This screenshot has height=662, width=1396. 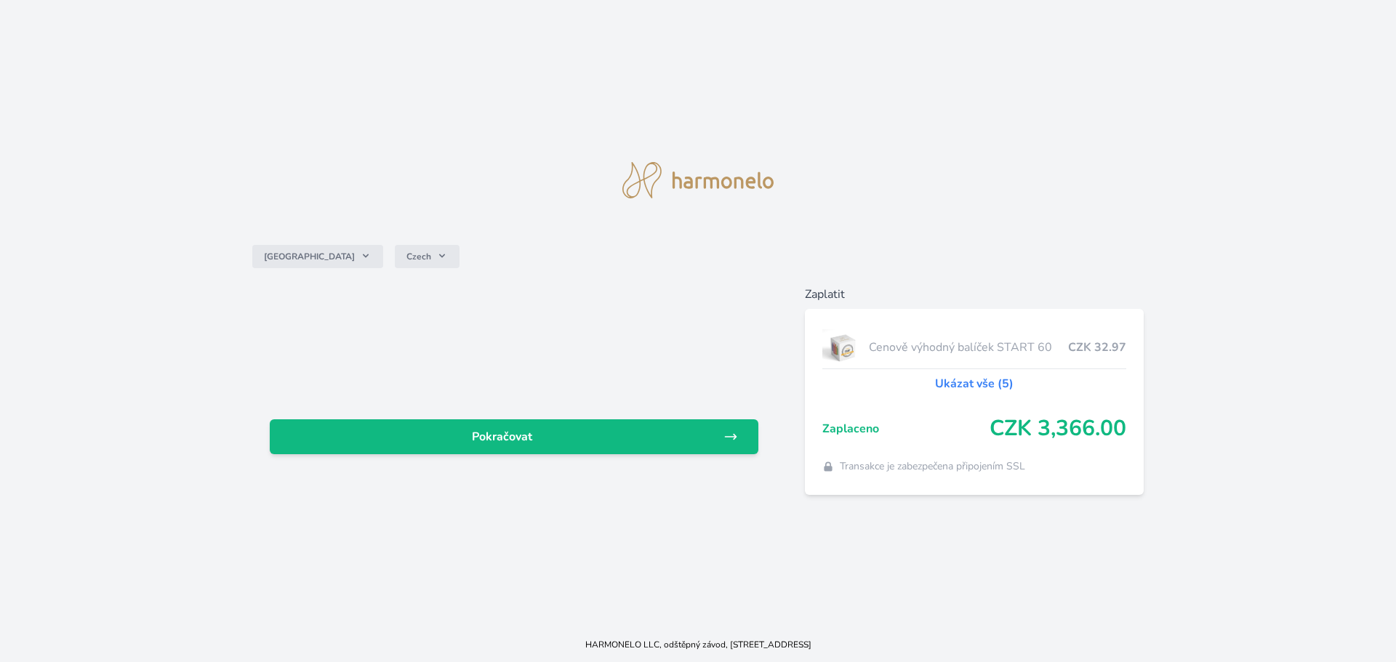 I want to click on a: Pokračovat, so click(x=514, y=437).